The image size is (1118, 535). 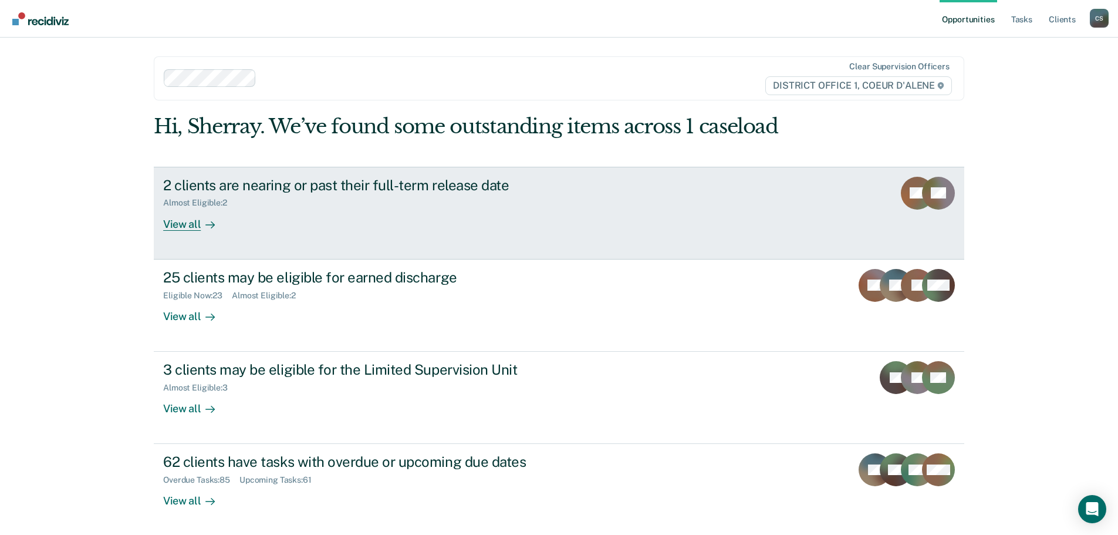 I want to click on button: Profile dropdown button, so click(x=1099, y=18).